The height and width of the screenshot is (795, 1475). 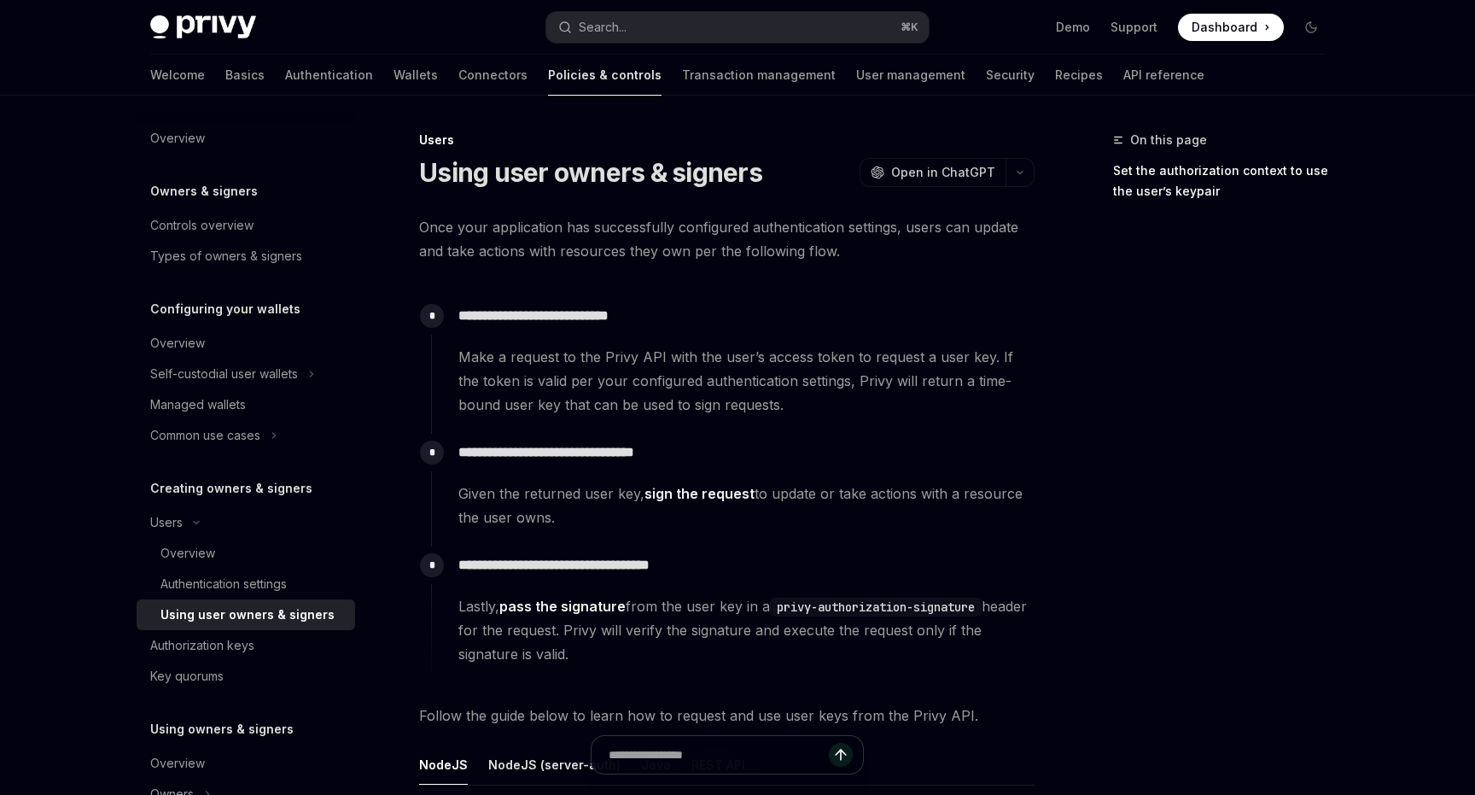 I want to click on button: Toggle dark mode, so click(x=1311, y=27).